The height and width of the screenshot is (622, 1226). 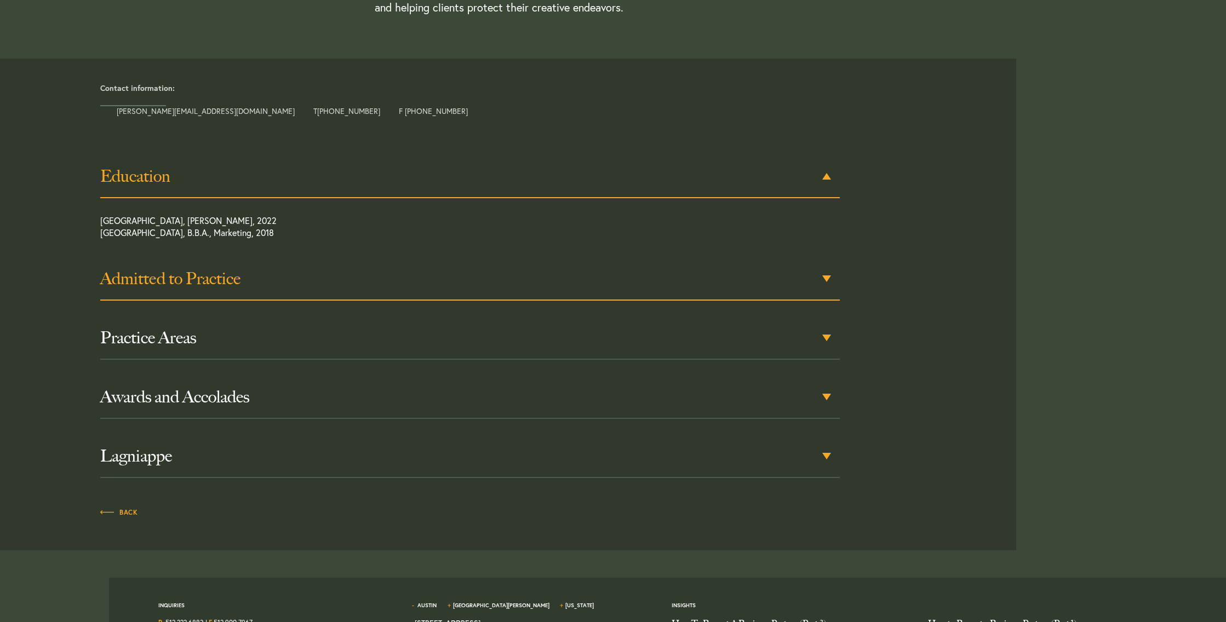 I want to click on h3: Practice Areas, so click(x=470, y=338).